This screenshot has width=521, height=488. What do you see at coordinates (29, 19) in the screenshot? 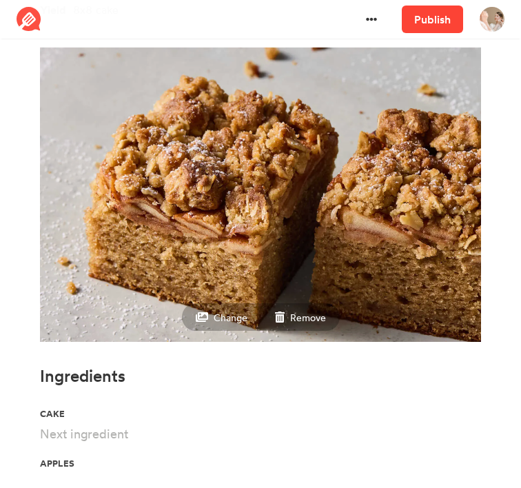
I see `img: Reciplate` at bounding box center [29, 19].